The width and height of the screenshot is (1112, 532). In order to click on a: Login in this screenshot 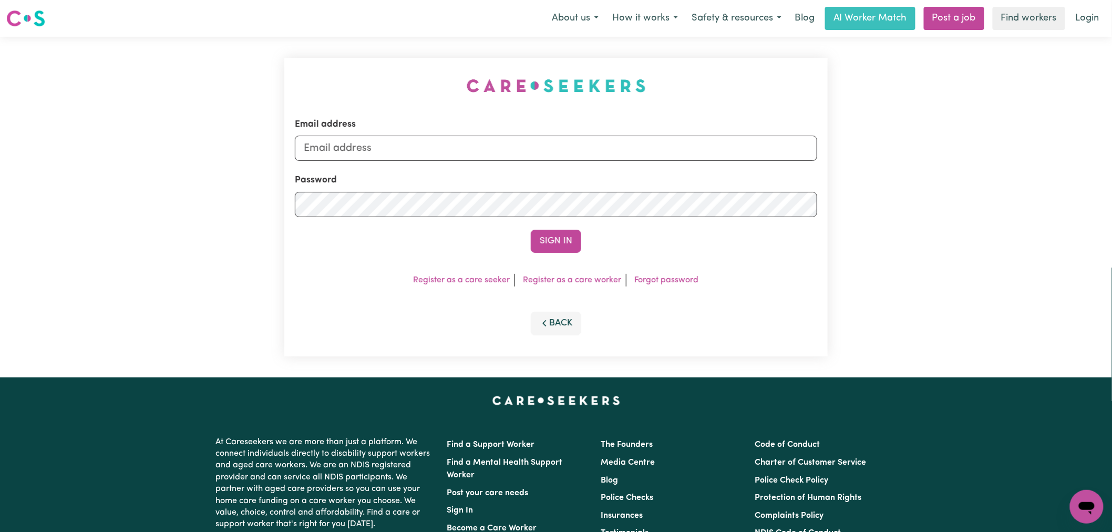, I will do `click(1088, 18)`.